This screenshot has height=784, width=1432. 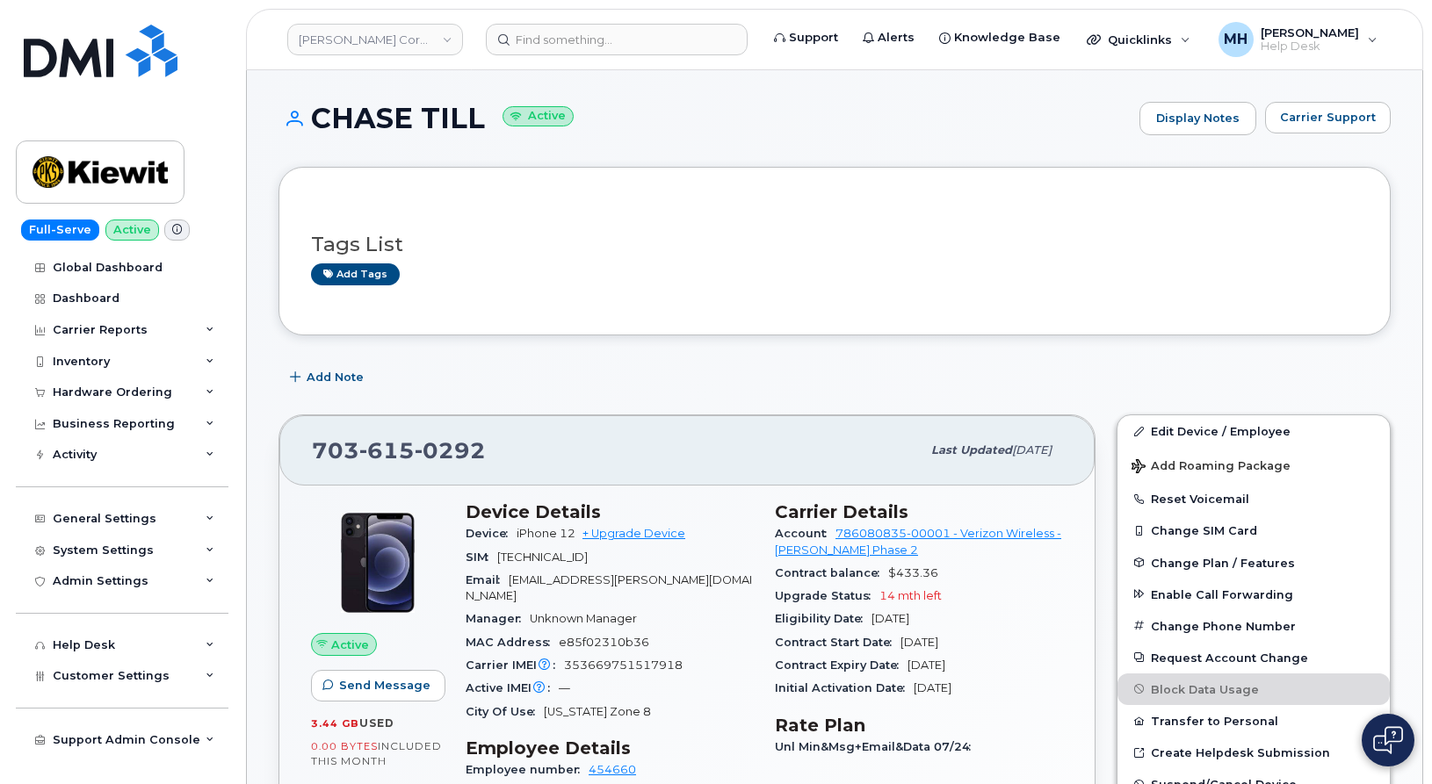 I want to click on a: Create Helpdesk Submission, so click(x=1253, y=753).